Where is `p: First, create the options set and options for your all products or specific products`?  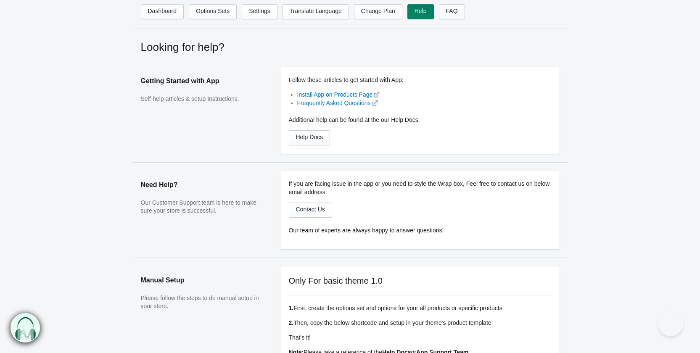 p: First, create the options set and options for your all products or specific products is located at coordinates (420, 308).